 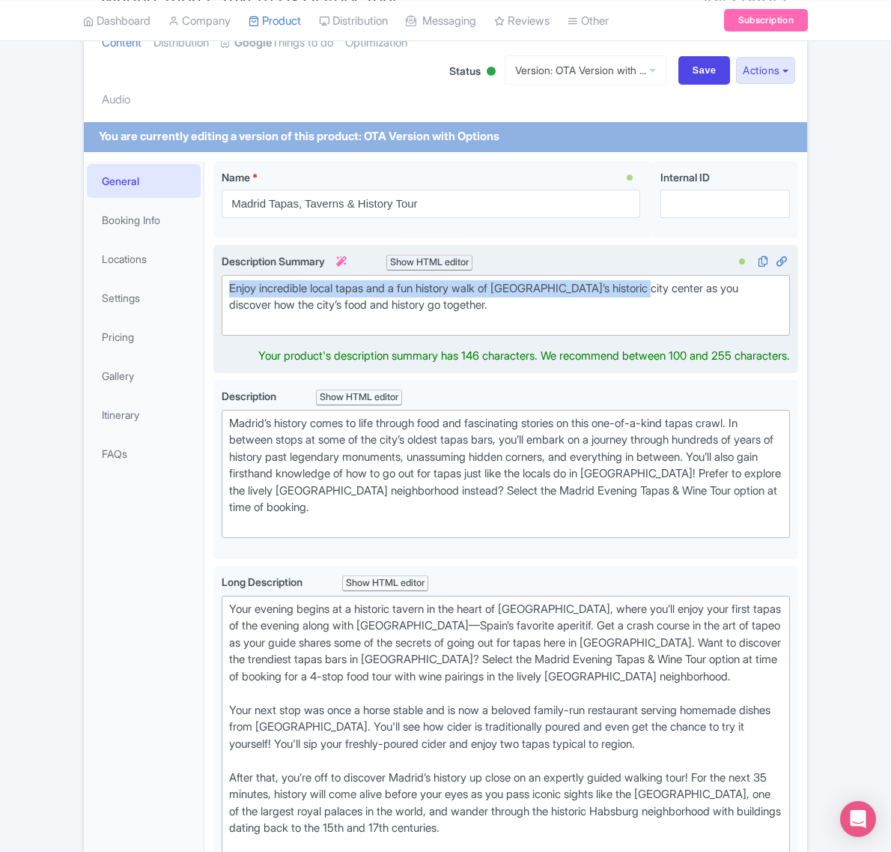 I want to click on input: Save, so click(x=705, y=70).